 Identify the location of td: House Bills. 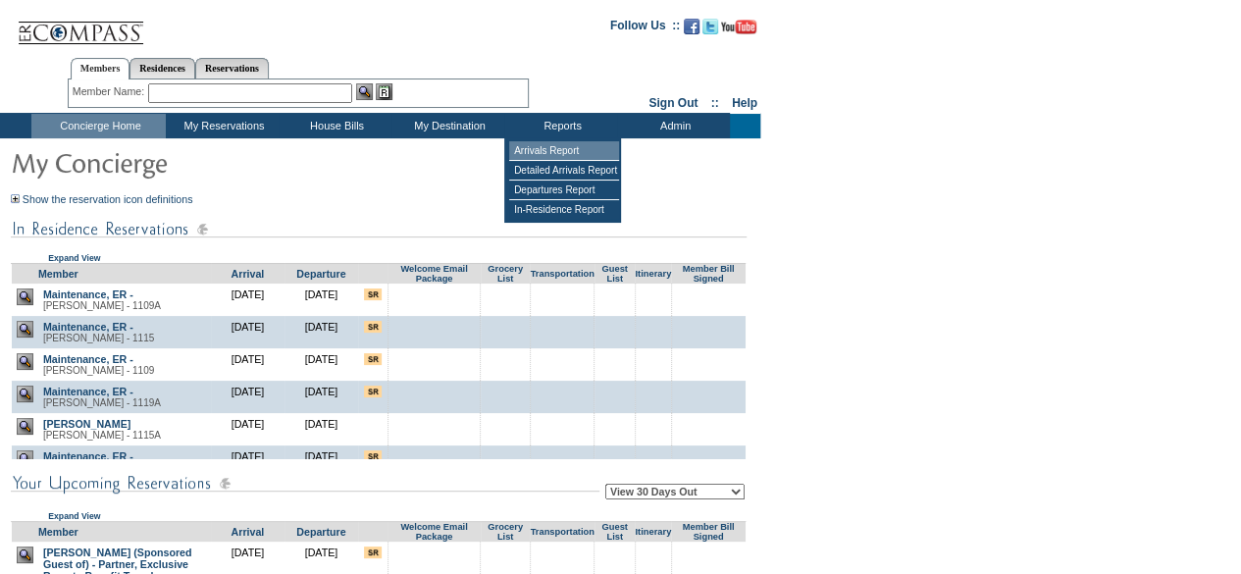
(335, 126).